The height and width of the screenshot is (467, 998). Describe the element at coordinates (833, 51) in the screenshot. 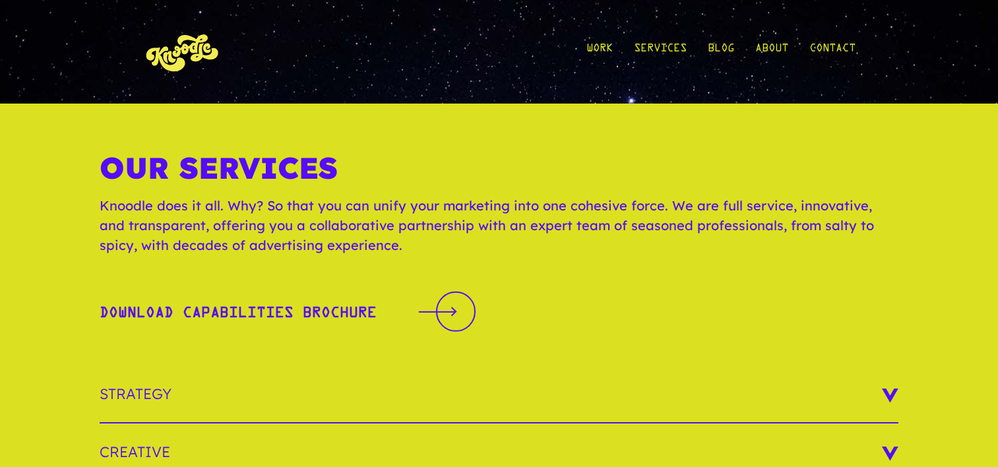

I see `a: Contact` at that location.